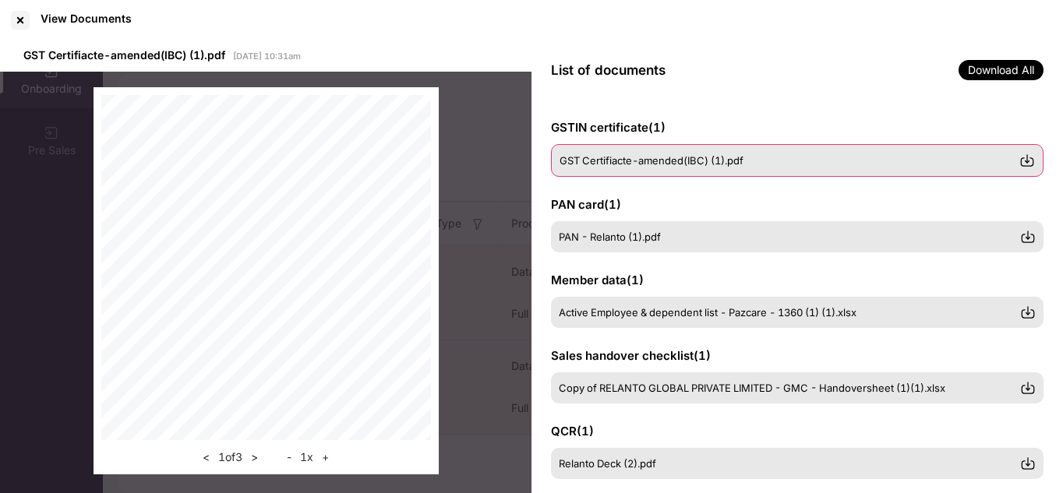  Describe the element at coordinates (86, 18) in the screenshot. I see `div: View Documents` at that location.